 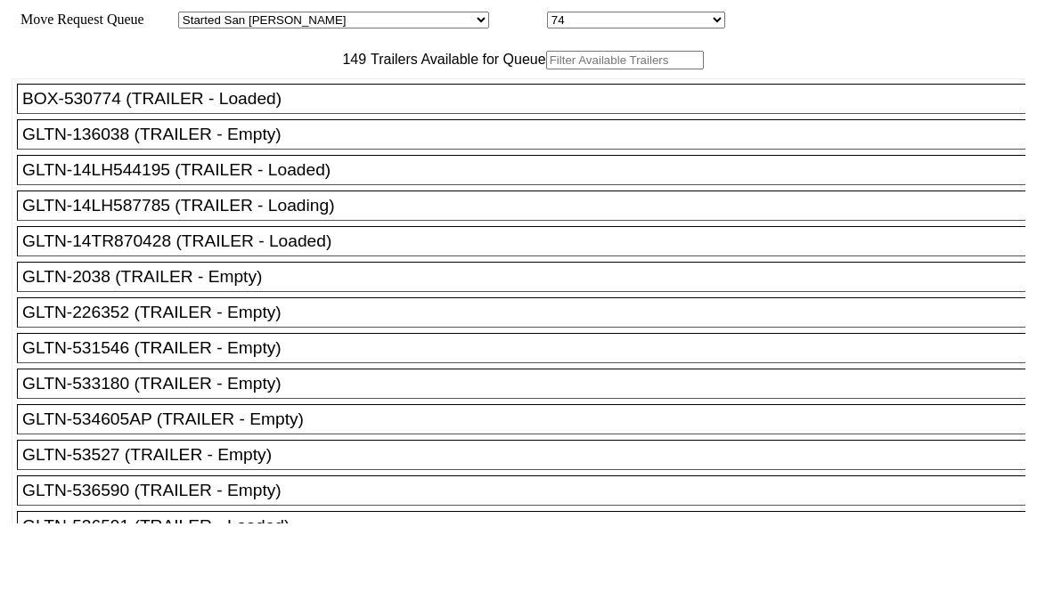 I want to click on span: Area, so click(x=160, y=19).